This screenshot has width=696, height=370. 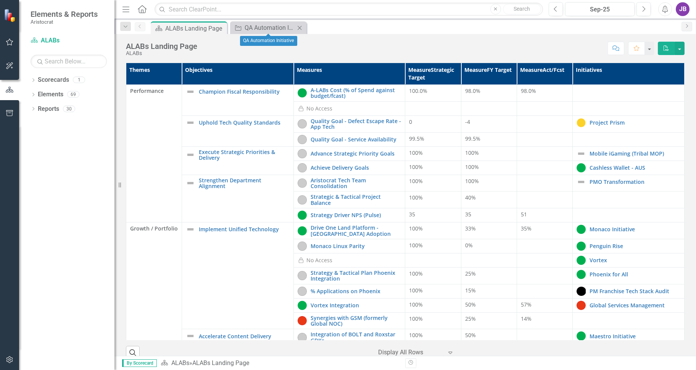 I want to click on span: 35%, so click(x=527, y=228).